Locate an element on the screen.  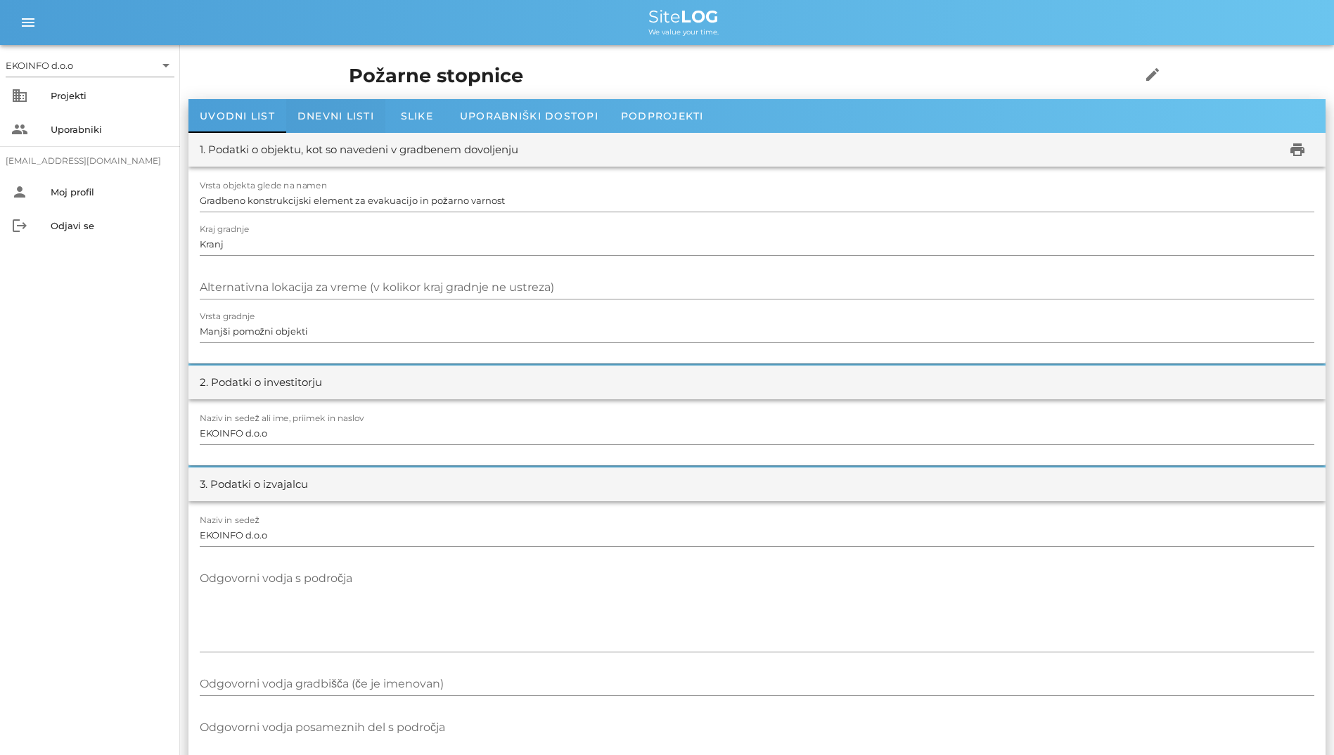
span: We value your time. is located at coordinates (683, 32).